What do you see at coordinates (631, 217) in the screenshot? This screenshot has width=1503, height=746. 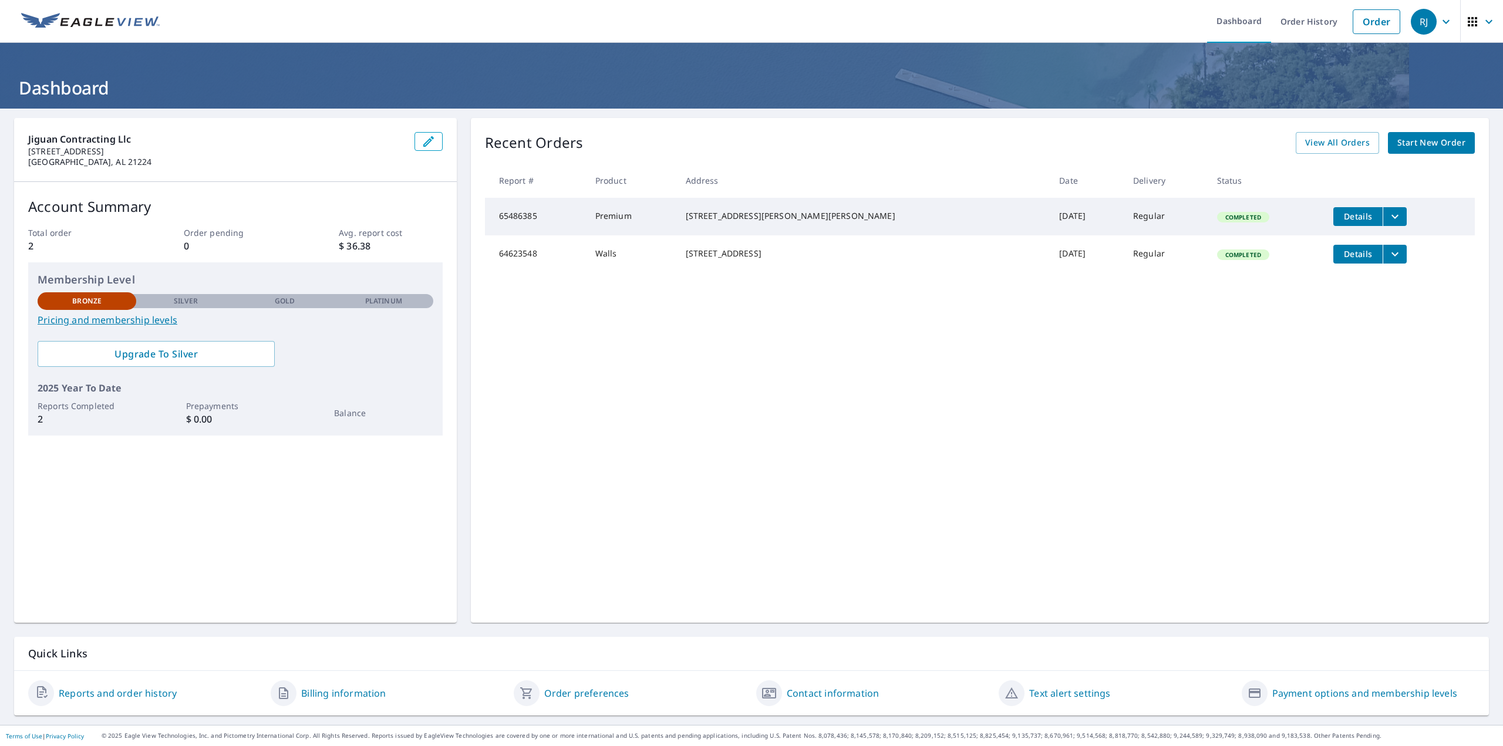 I see `td: Premium` at bounding box center [631, 217].